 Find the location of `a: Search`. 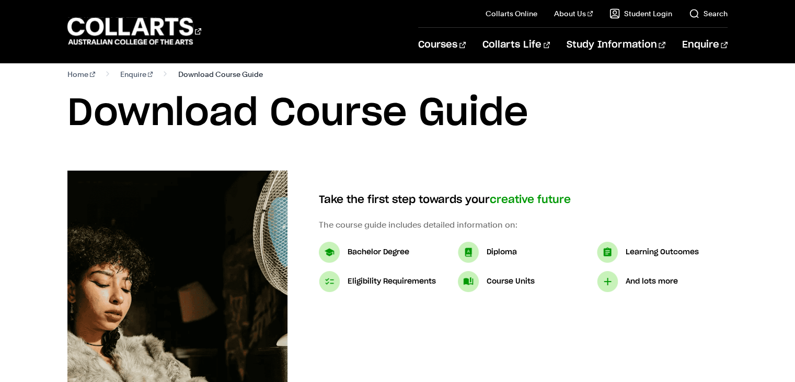

a: Search is located at coordinates (708, 14).